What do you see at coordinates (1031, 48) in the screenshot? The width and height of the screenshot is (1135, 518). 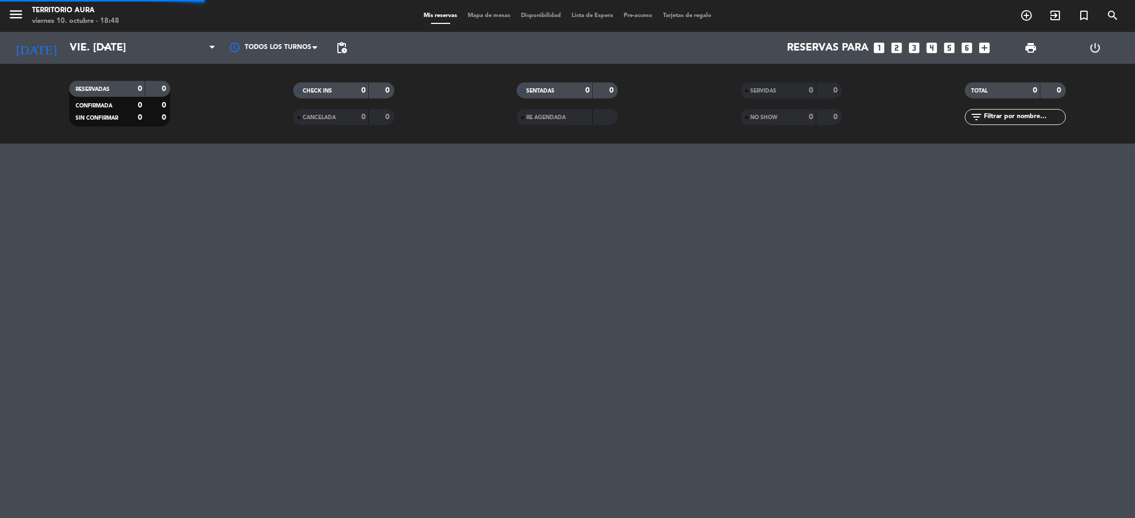 I see `span: print` at bounding box center [1031, 48].